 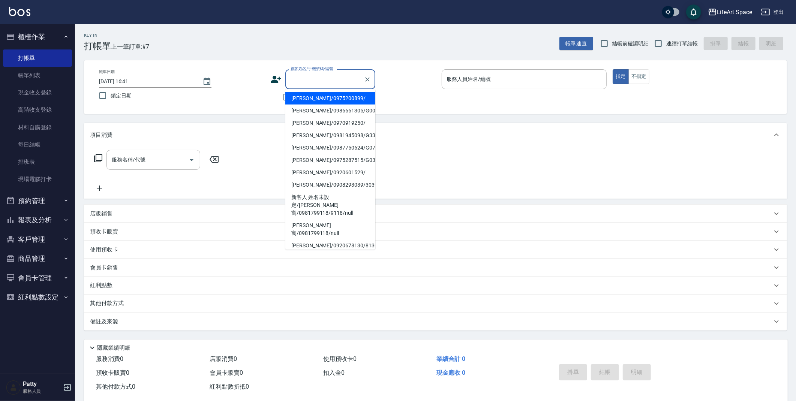 What do you see at coordinates (37, 93) in the screenshot?
I see `a: 現金收支登錄` at bounding box center [37, 93].